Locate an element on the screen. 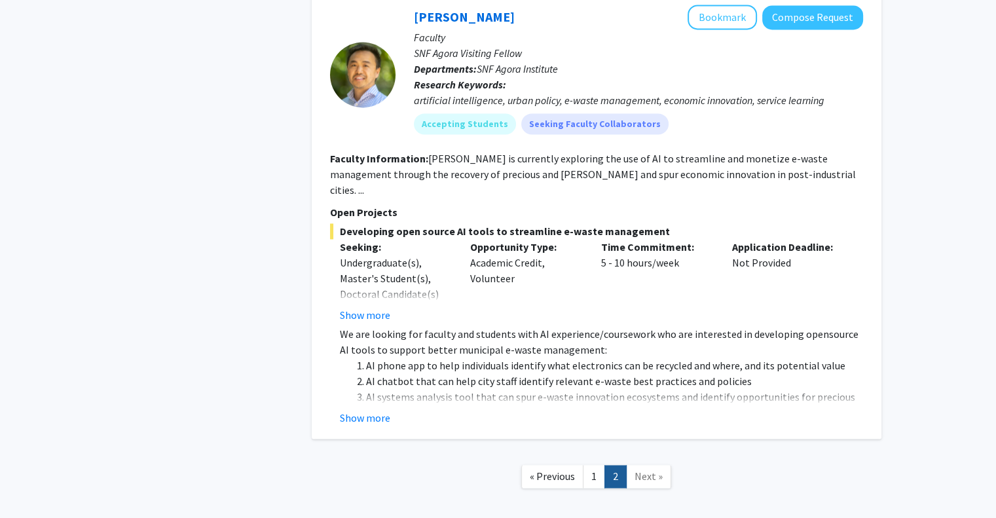  b: Departments: is located at coordinates (445, 69).